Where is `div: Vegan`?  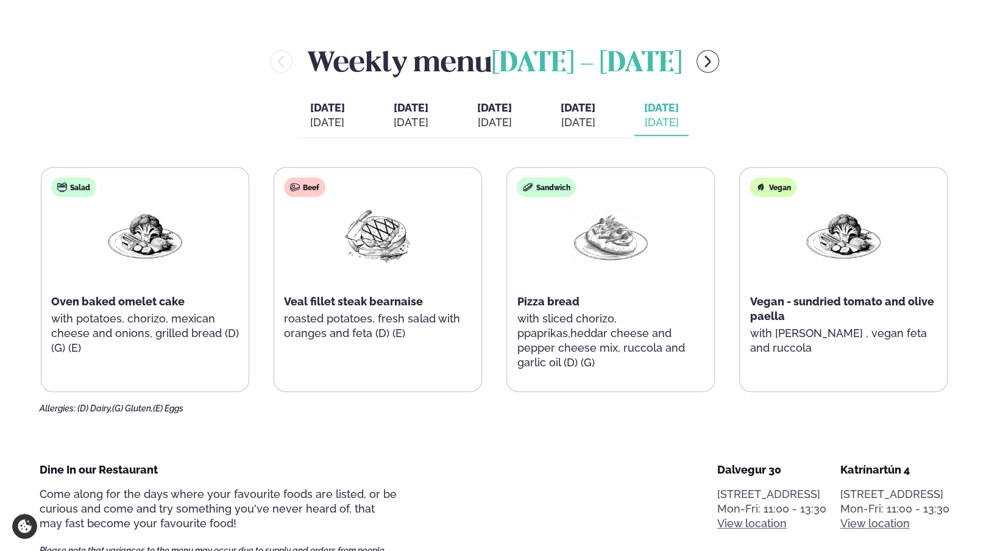
div: Vegan is located at coordinates (772, 187).